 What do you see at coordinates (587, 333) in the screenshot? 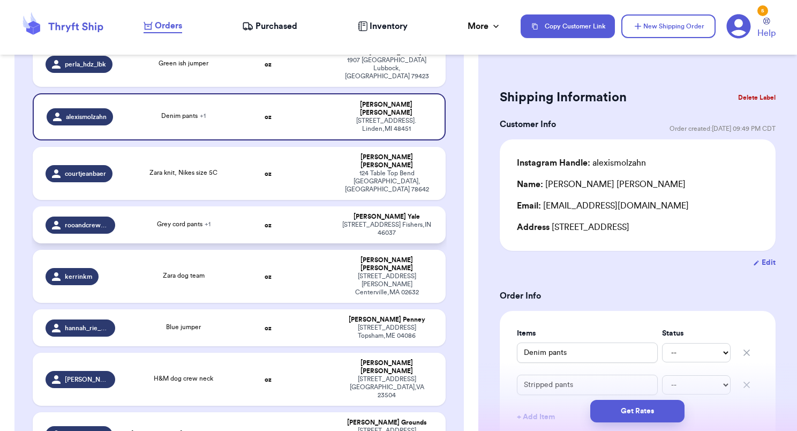
I see `label: Items` at bounding box center [587, 333].